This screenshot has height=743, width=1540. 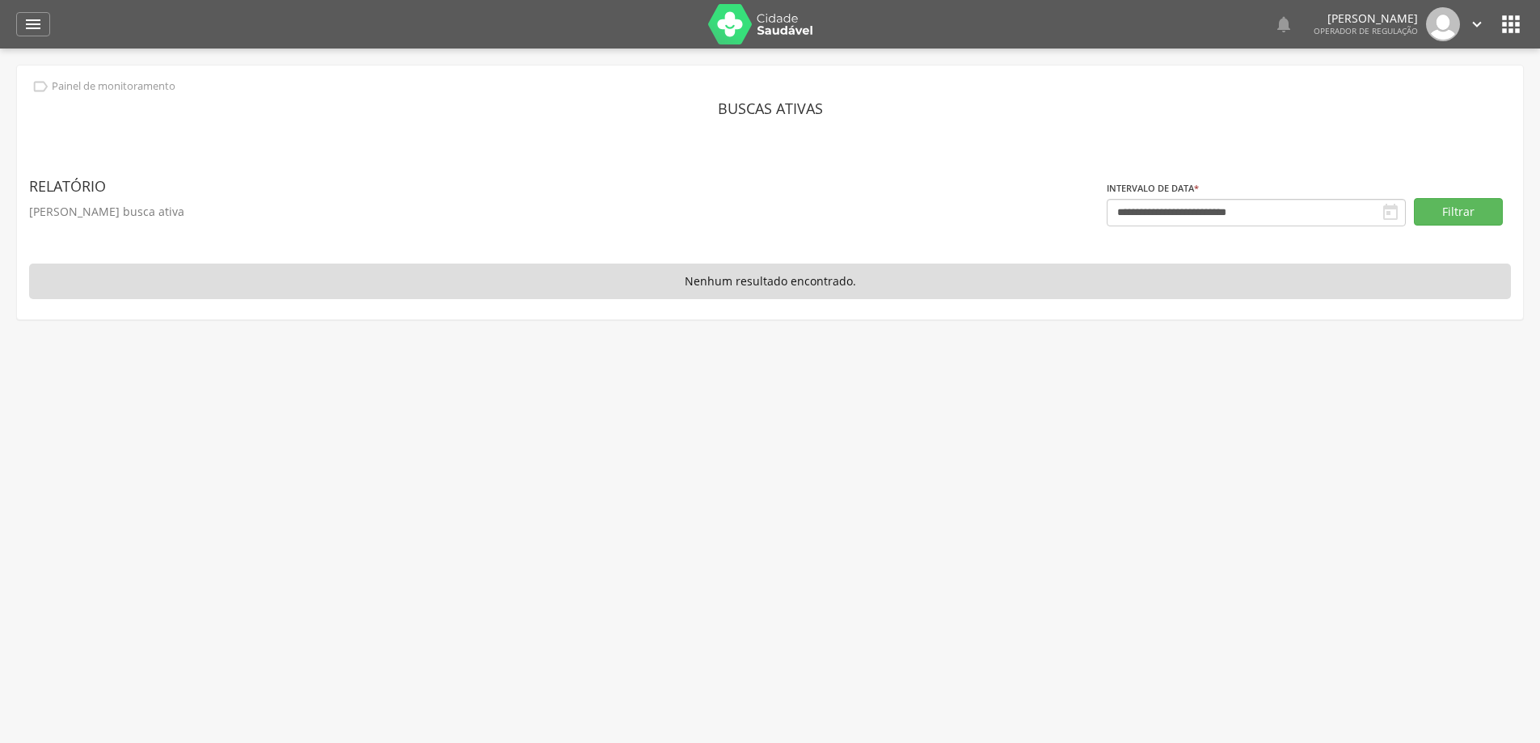 What do you see at coordinates (770, 281) in the screenshot?
I see `p: Nenhum resultado encontrado.` at bounding box center [770, 281].